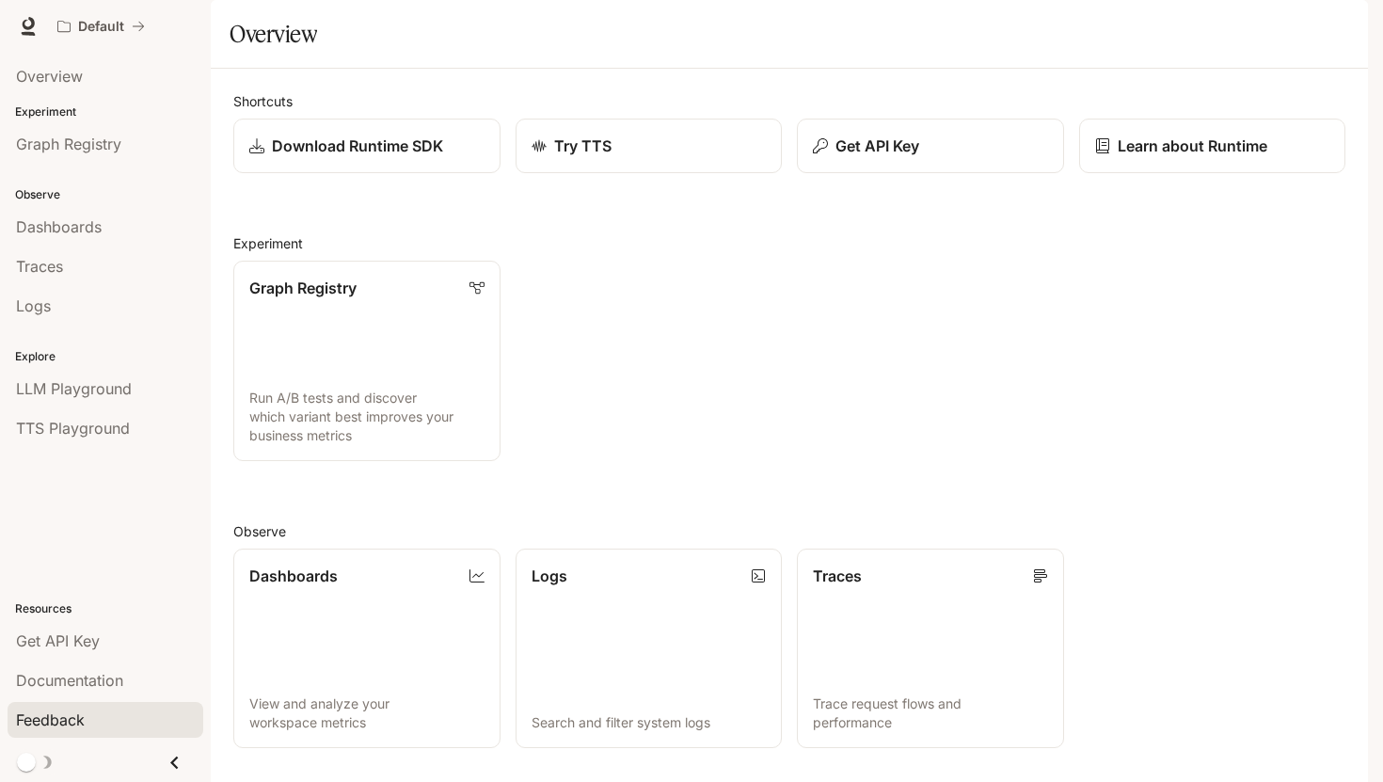 This screenshot has width=1383, height=782. I want to click on p: View and analyze your workspace metrics, so click(367, 713).